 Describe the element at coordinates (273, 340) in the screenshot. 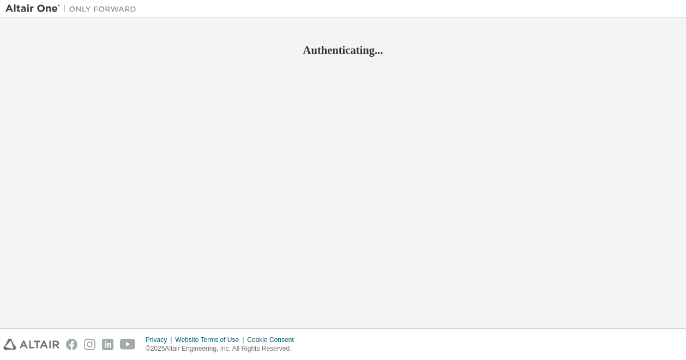

I see `div: Cookie Consent` at that location.